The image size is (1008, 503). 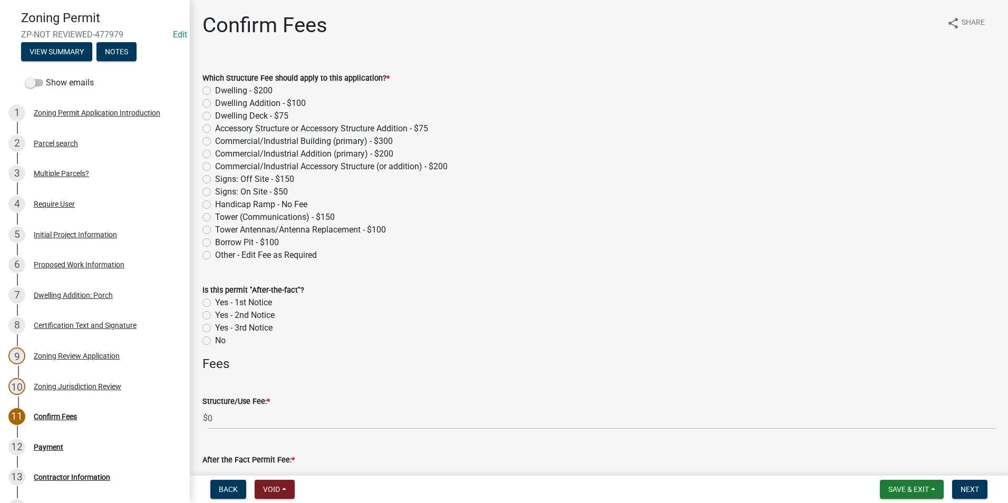 What do you see at coordinates (17, 173) in the screenshot?
I see `div: 3` at bounding box center [17, 173].